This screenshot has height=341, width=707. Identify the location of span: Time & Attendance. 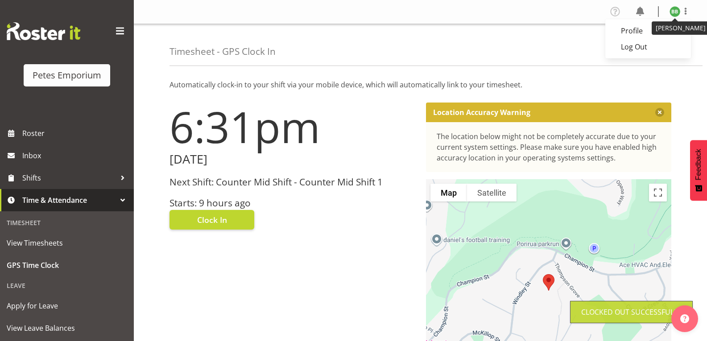
(69, 200).